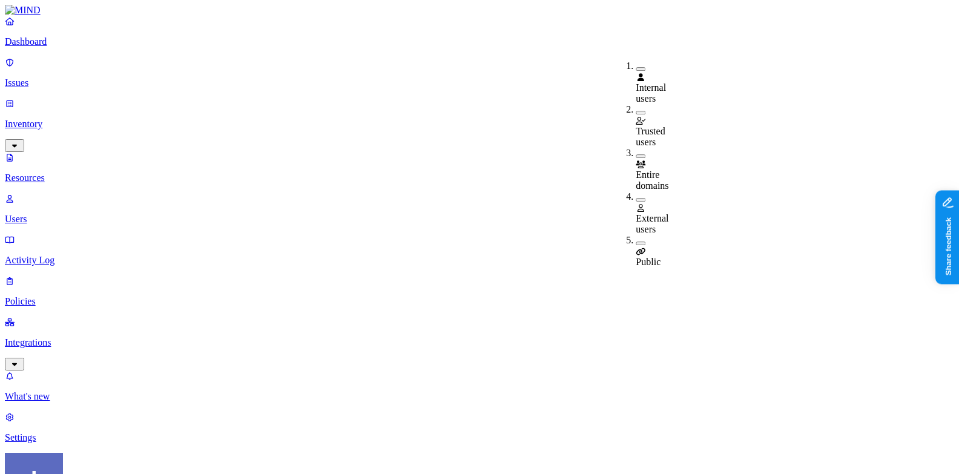 This screenshot has width=959, height=474. What do you see at coordinates (480, 10) in the screenshot?
I see `a: MIND` at bounding box center [480, 10].